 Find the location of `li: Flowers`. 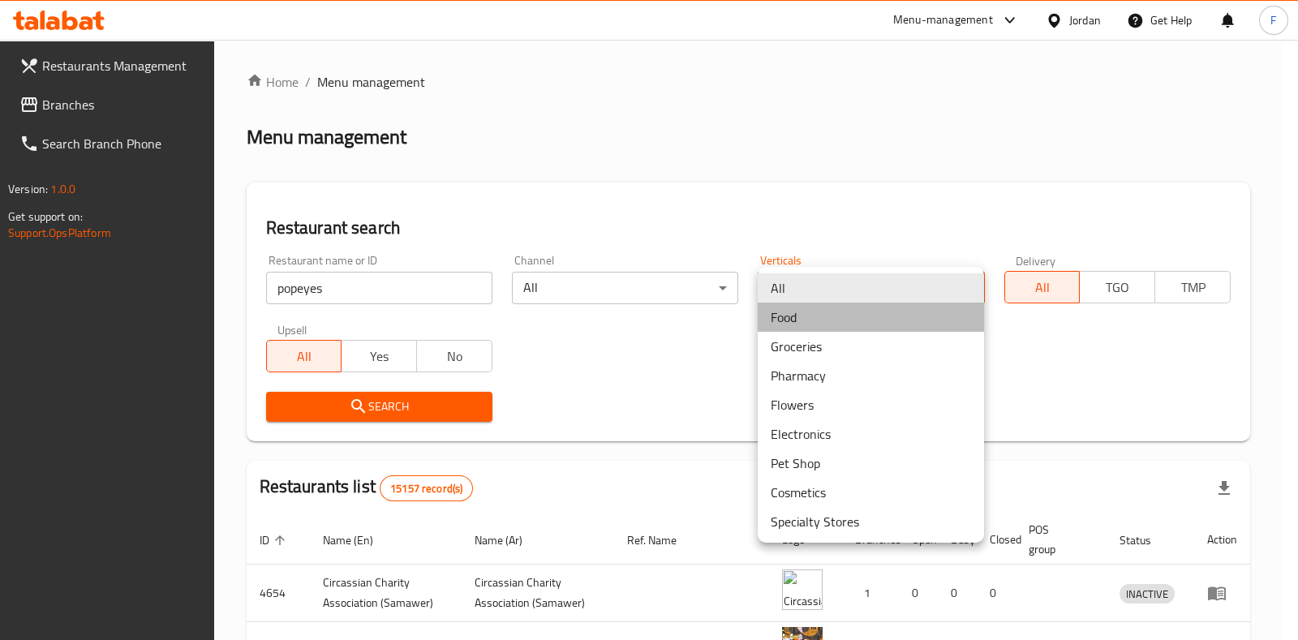

li: Flowers is located at coordinates (870, 405).